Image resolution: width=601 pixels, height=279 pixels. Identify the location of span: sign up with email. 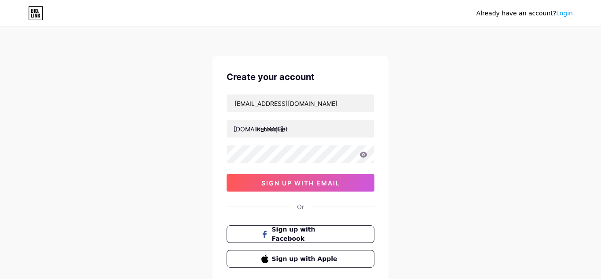
(300, 183).